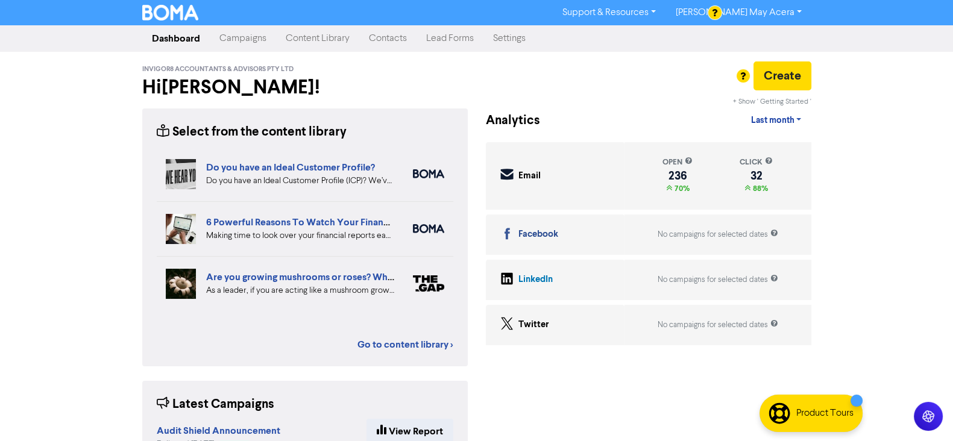 This screenshot has height=441, width=953. What do you see at coordinates (756, 176) in the screenshot?
I see `div: 32` at bounding box center [756, 176].